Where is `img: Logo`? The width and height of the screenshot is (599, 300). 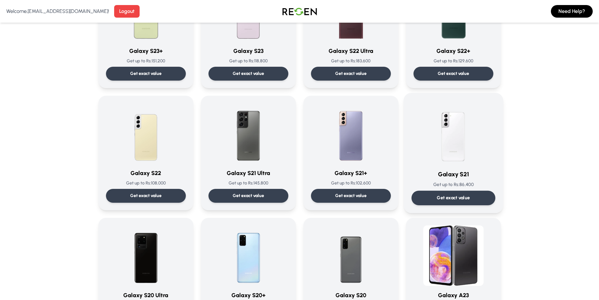 img: Logo is located at coordinates (300, 11).